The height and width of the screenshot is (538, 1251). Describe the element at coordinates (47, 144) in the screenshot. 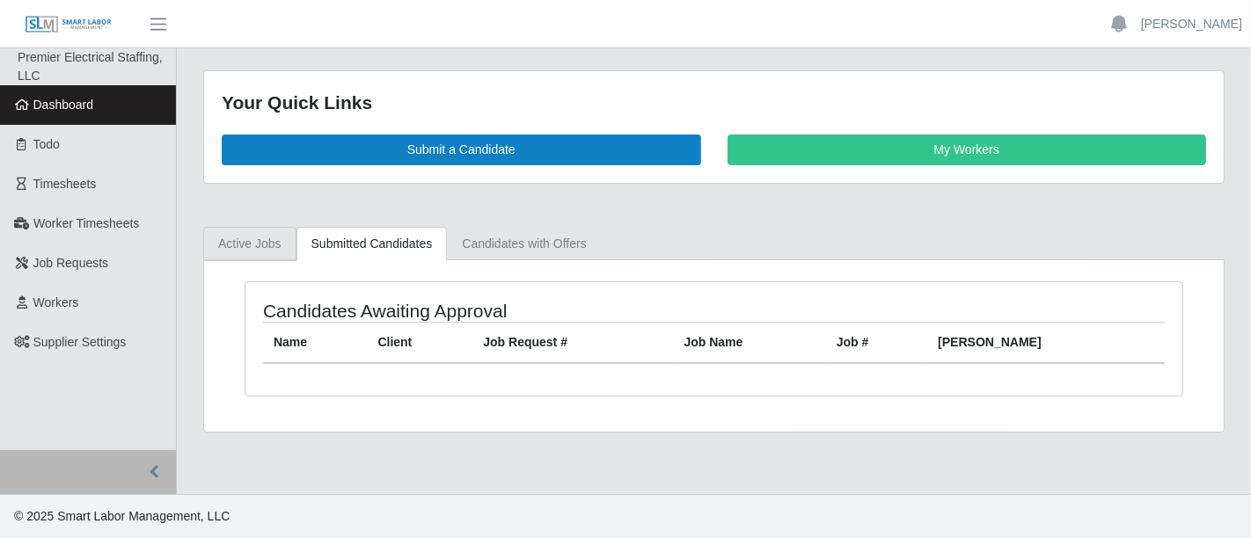

I see `span: Todo` at that location.